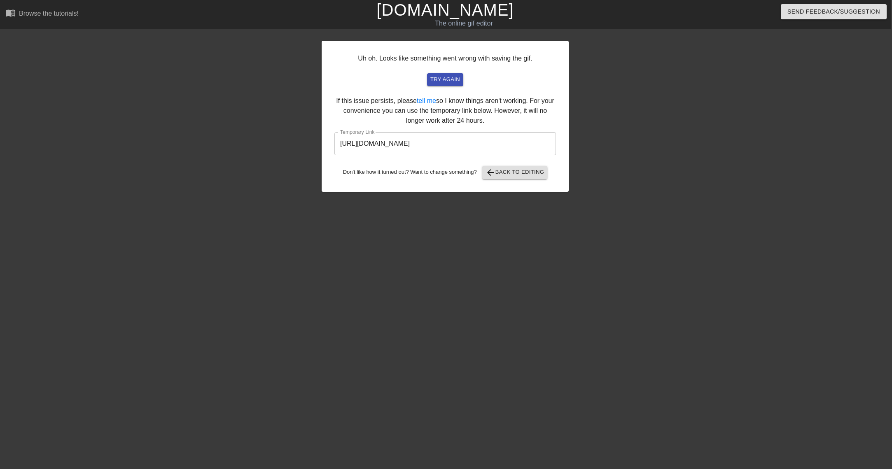  Describe the element at coordinates (833, 12) in the screenshot. I see `button: Send Feedback/Suggestion` at that location.